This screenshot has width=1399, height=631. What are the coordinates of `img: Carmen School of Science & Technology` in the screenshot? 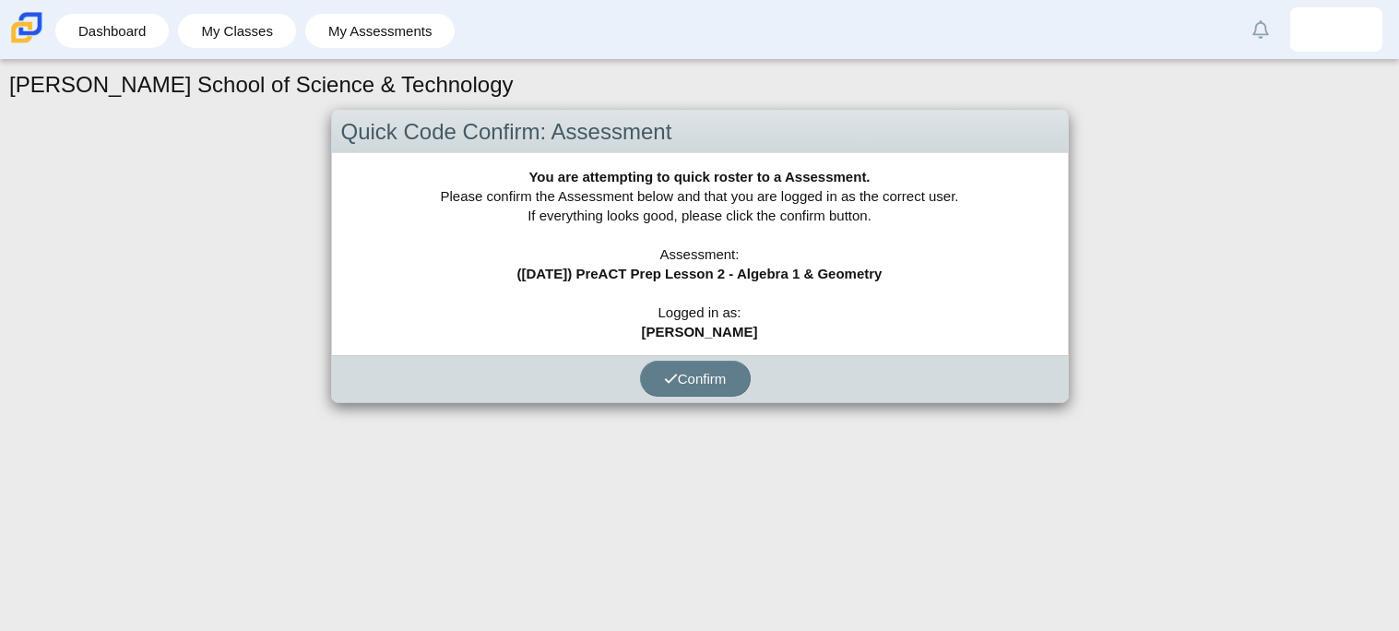 It's located at (27, 28).